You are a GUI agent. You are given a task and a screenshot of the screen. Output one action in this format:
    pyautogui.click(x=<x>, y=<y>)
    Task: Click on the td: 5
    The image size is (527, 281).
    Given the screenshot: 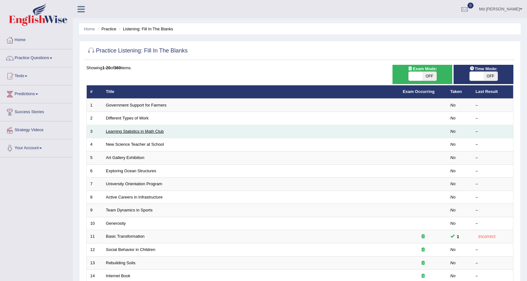 What is the action you would take?
    pyautogui.click(x=95, y=158)
    